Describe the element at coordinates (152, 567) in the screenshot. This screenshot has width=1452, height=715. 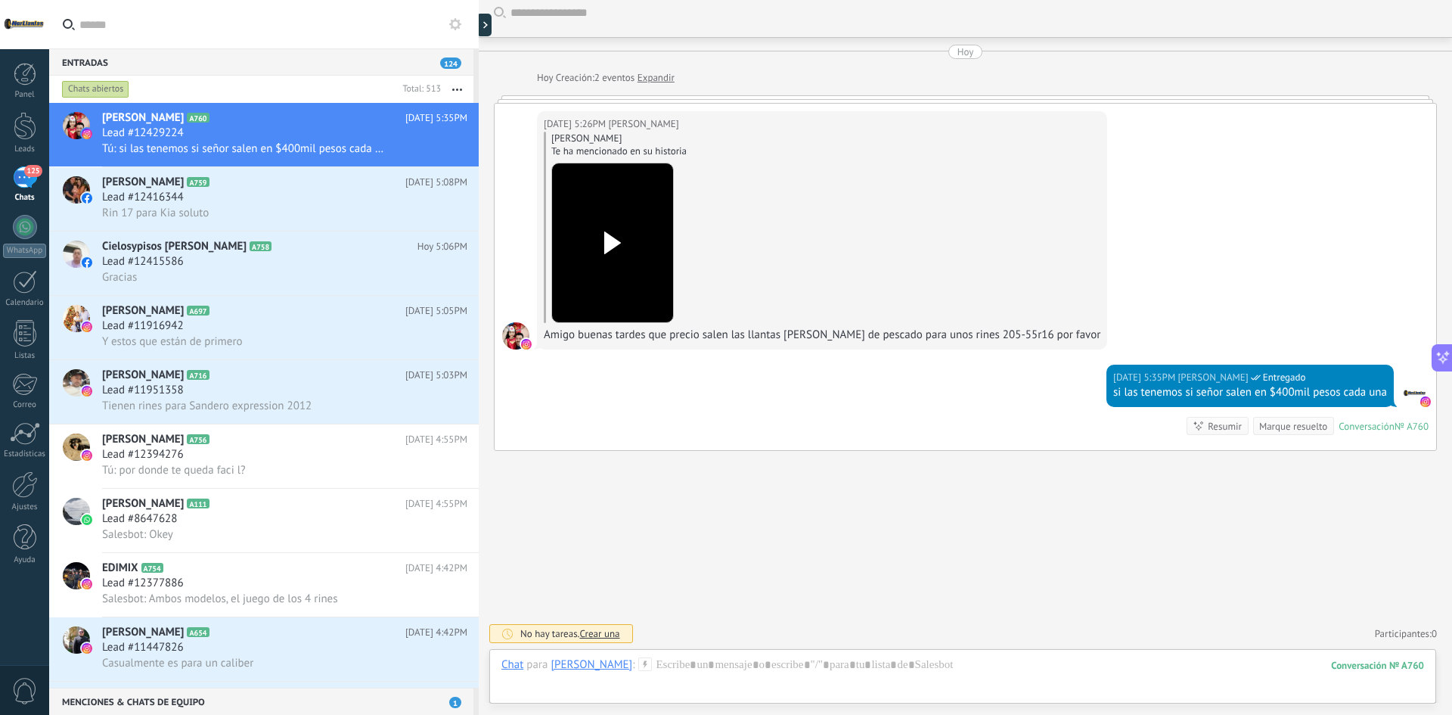
I see `span: A754` at that location.